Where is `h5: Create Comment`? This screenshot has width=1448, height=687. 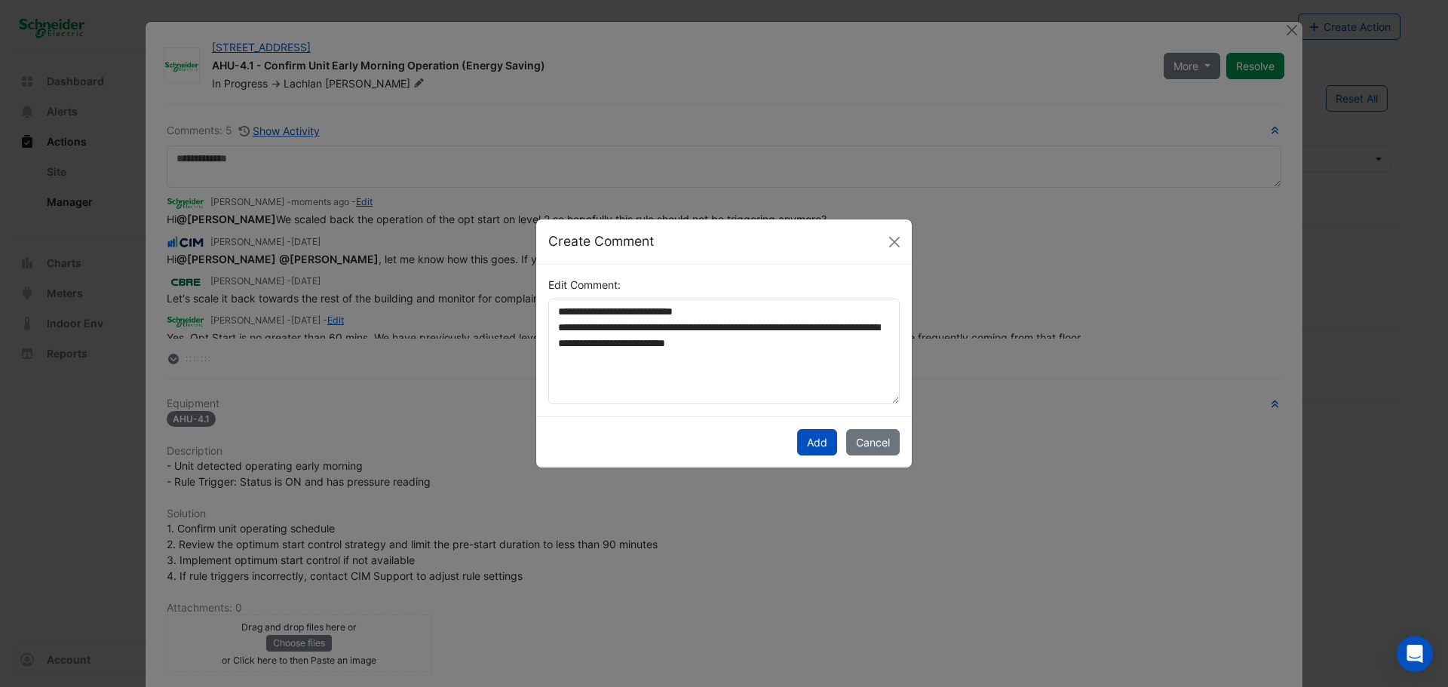 h5: Create Comment is located at coordinates (601, 241).